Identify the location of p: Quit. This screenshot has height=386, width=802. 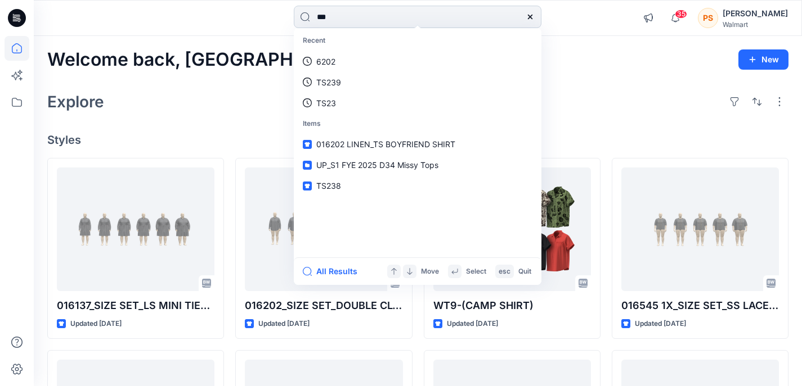
(524, 272).